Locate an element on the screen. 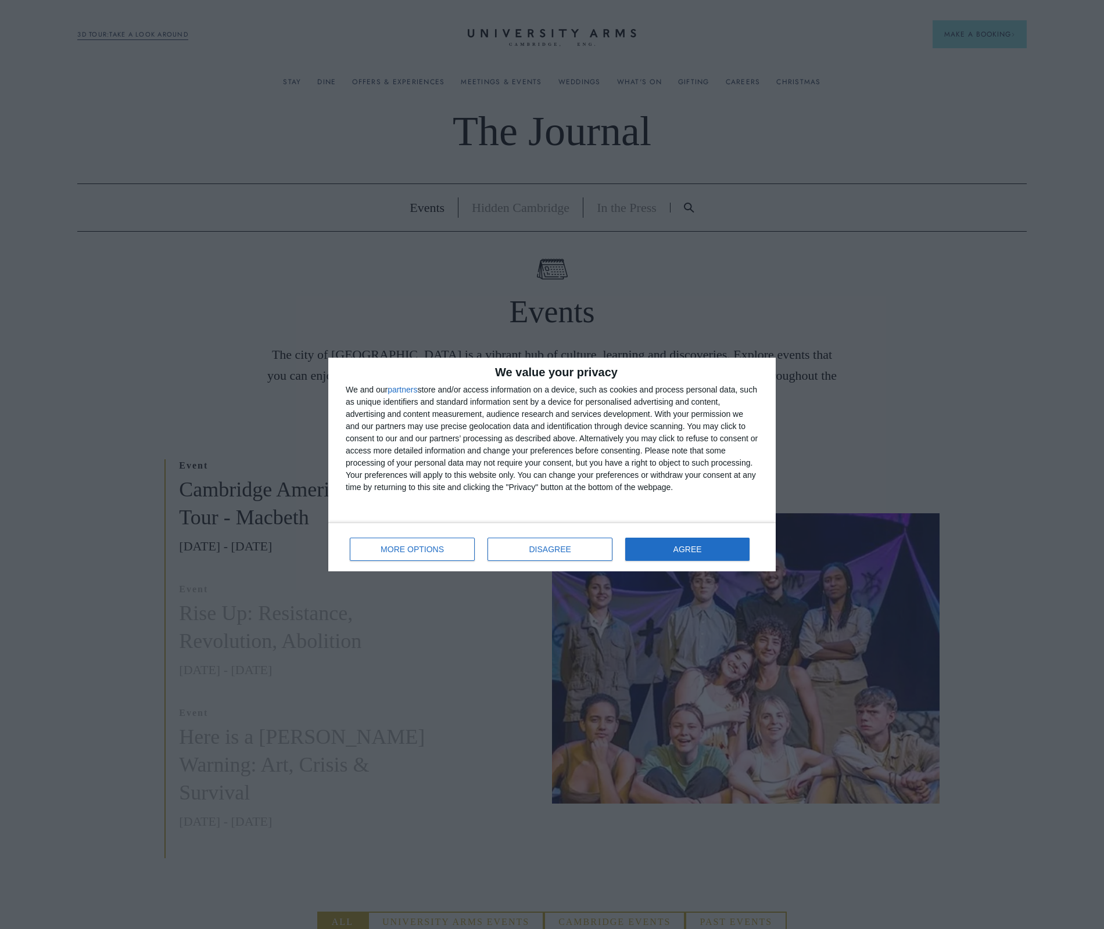 This screenshot has width=1104, height=929. span: AGREE is located at coordinates (687, 549).